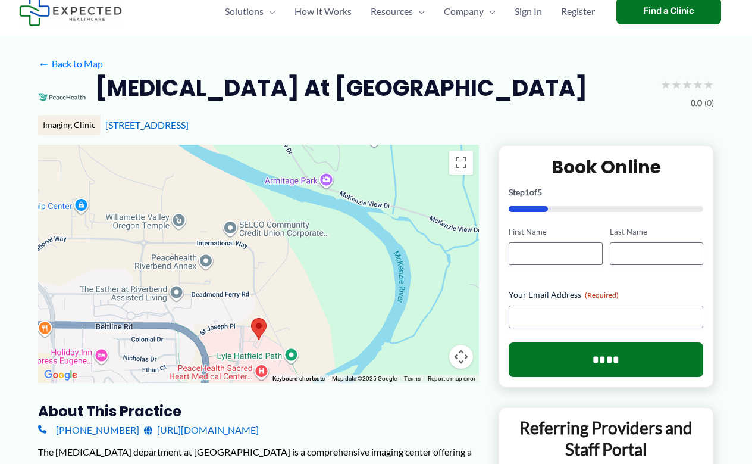 This screenshot has width=752, height=464. Describe the element at coordinates (69, 125) in the screenshot. I see `div: Imaging Clinic` at that location.